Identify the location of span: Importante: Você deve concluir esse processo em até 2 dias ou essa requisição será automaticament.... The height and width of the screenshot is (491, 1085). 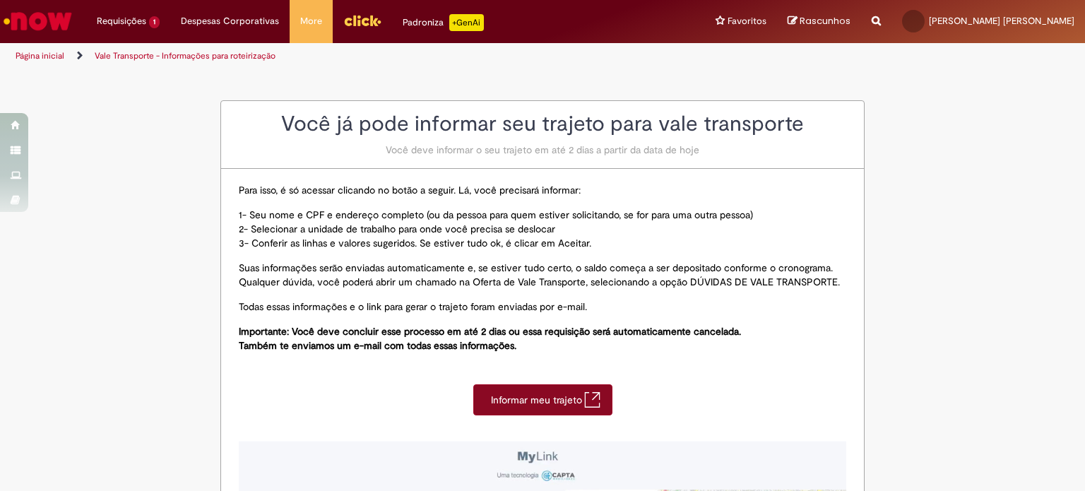
(489, 331).